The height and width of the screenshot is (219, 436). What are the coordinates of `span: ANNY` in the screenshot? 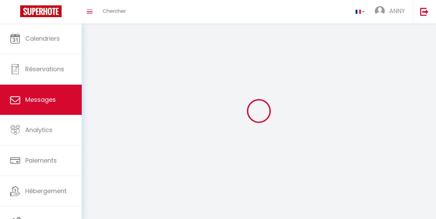 It's located at (397, 11).